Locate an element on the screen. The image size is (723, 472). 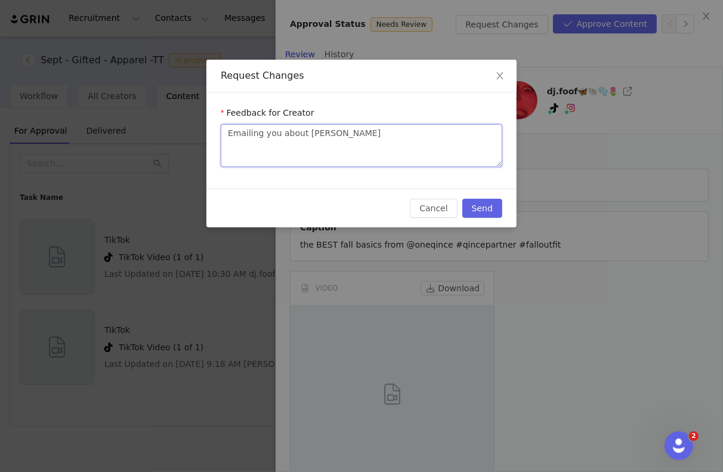
button: Send is located at coordinates (482, 208).